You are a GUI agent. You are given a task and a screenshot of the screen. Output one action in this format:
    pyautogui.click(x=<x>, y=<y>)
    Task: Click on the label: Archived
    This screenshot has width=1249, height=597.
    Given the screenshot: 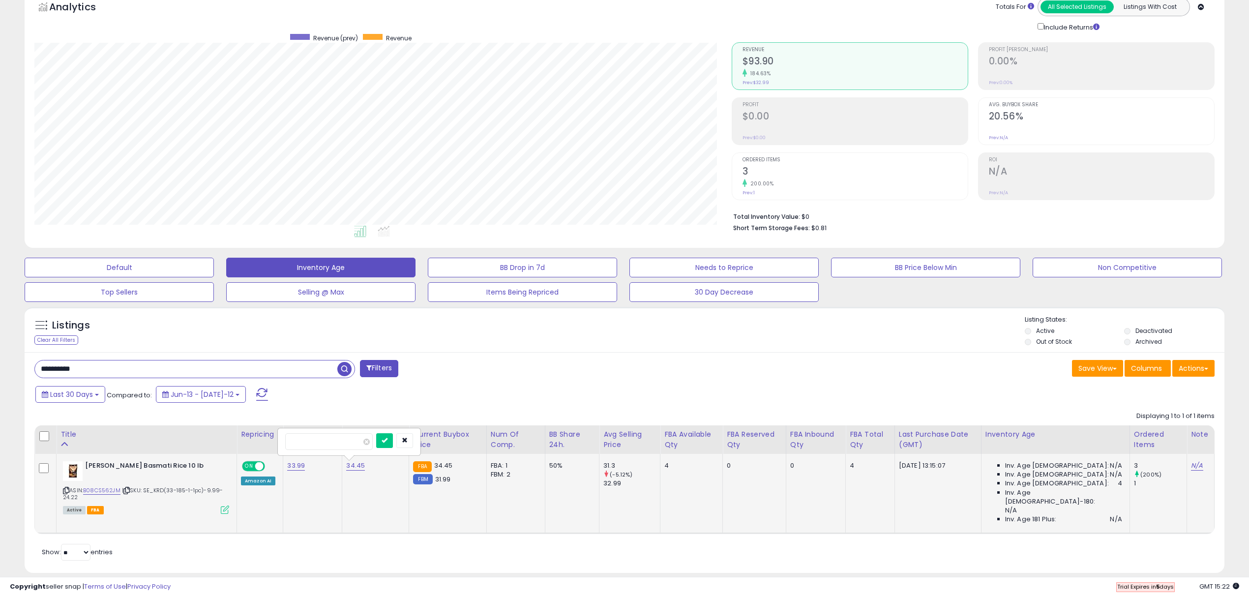 What is the action you would take?
    pyautogui.click(x=1148, y=341)
    